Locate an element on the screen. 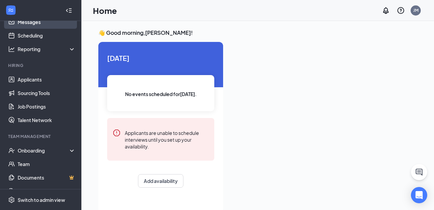 This screenshot has height=210, width=434. svg: Settings is located at coordinates (12, 200).